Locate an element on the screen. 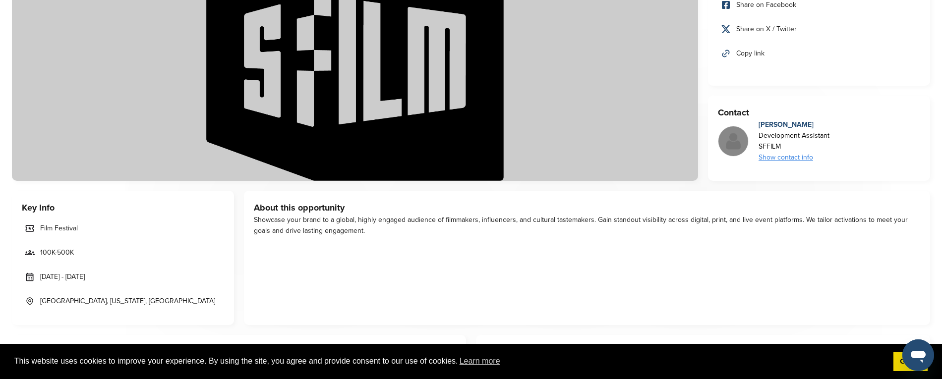 The width and height of the screenshot is (942, 379). h3: About this opportunity is located at coordinates (587, 208).